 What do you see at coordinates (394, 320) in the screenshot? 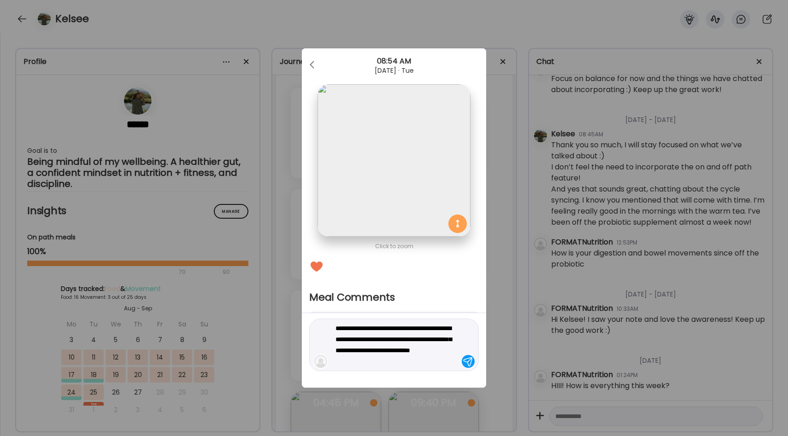
I see `div: No comments yet...` at bounding box center [394, 320].